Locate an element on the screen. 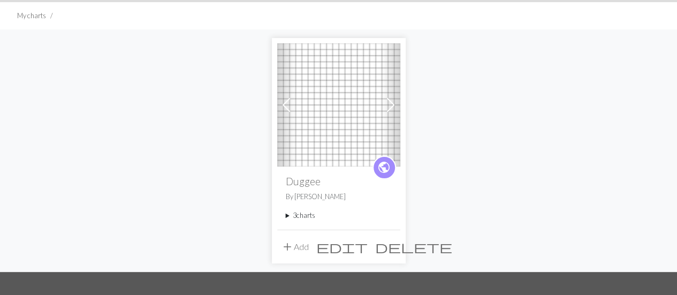 The image size is (677, 295). button: Delete is located at coordinates (413, 247).